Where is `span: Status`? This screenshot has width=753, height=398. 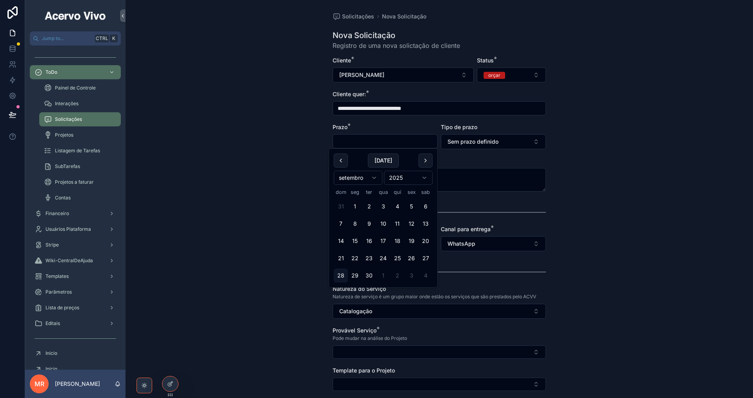 span: Status is located at coordinates (485, 60).